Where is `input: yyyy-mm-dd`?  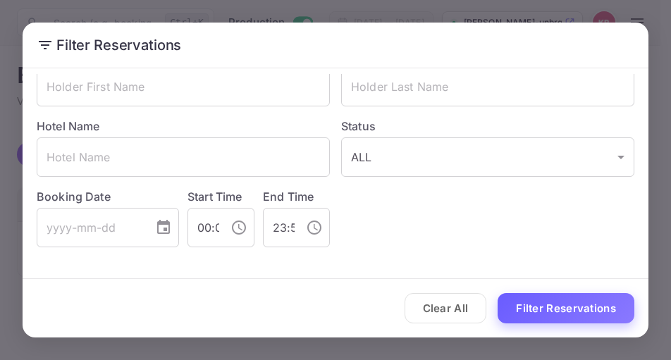 input: yyyy-mm-dd is located at coordinates (90, 228).